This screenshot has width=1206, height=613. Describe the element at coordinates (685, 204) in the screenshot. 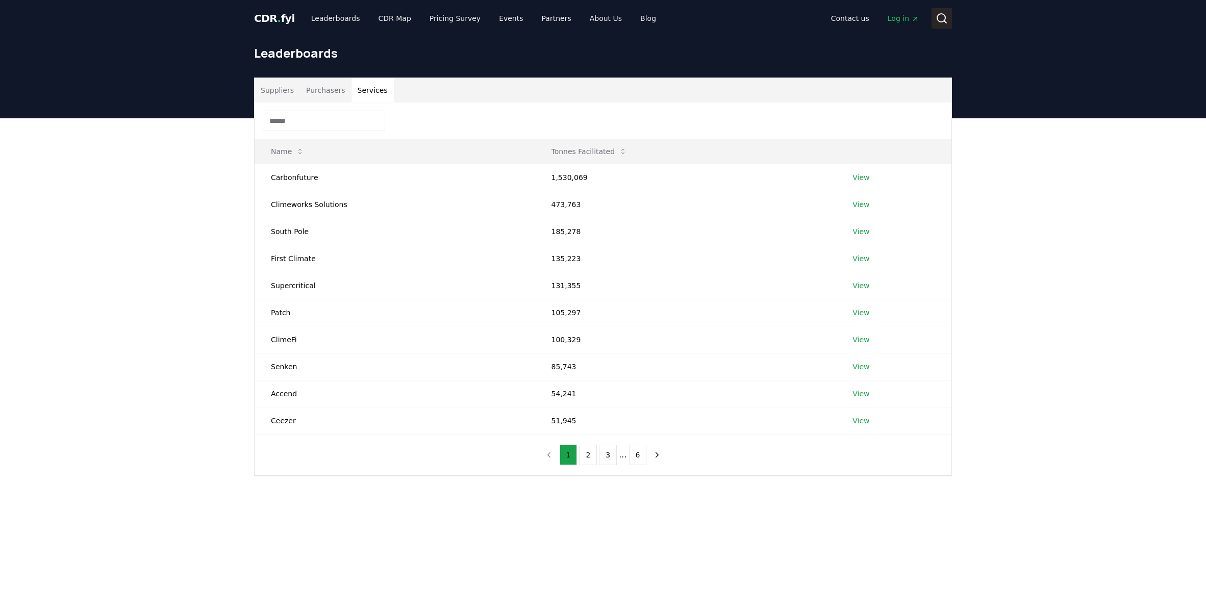

I see `td: 473,763` at that location.